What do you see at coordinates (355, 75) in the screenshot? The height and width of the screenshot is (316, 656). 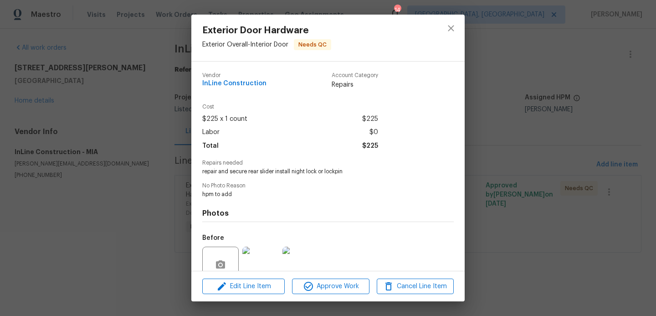 I see `span: Account Category` at bounding box center [355, 75].